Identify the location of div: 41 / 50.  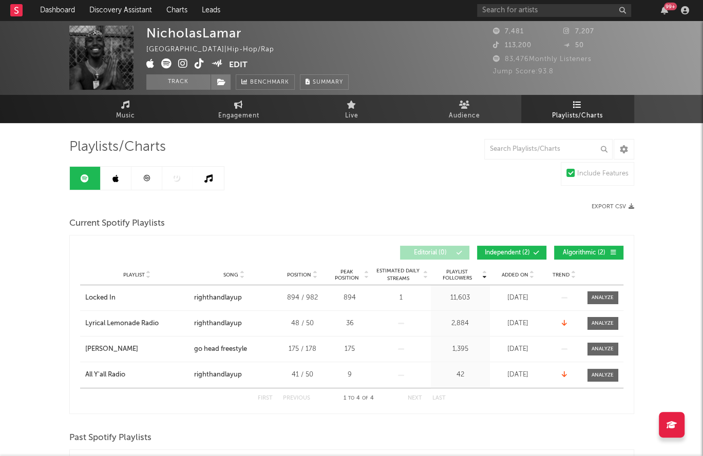
(302, 375).